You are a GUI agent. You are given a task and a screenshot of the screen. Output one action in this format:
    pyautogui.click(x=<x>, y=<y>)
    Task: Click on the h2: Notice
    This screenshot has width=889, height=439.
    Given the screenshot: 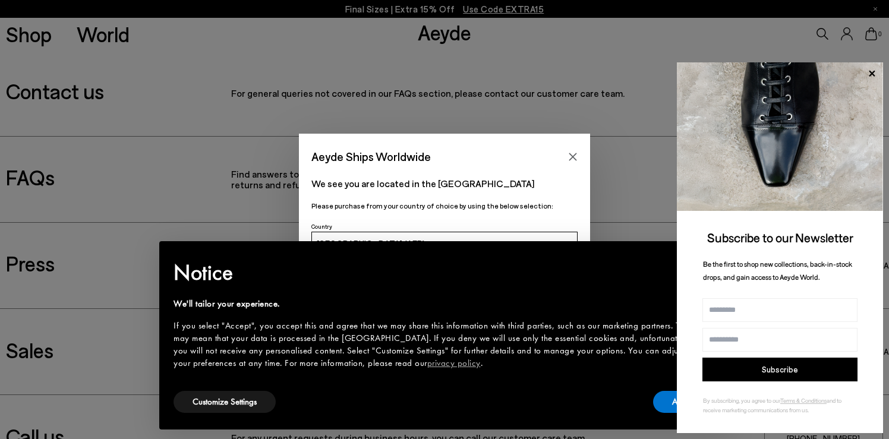 What is the action you would take?
    pyautogui.click(x=435, y=273)
    